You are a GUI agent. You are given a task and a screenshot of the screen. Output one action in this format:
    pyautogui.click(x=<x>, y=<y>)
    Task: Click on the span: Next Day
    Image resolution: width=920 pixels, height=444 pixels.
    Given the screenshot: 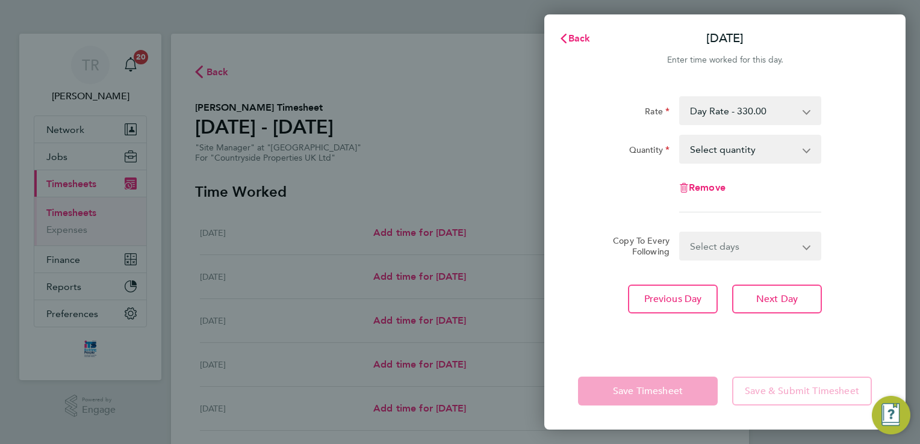 What is the action you would take?
    pyautogui.click(x=777, y=299)
    